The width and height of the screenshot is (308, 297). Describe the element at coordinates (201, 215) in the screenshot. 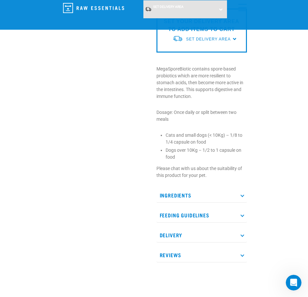

I see `p: Feeding Guidelines` at that location.